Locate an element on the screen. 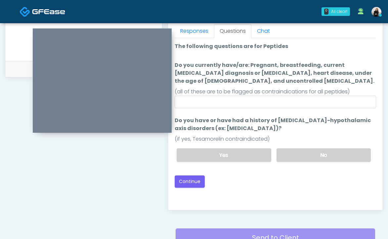 The height and width of the screenshot is (239, 388). button: Continue is located at coordinates (190, 181).